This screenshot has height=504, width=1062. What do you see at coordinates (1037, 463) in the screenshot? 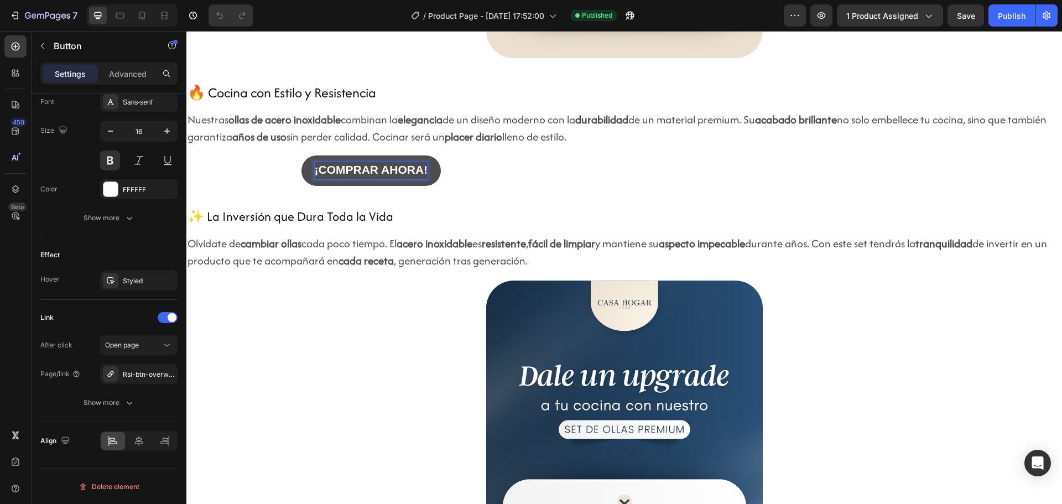
I see `div: Open Intercom Messenger` at bounding box center [1037, 463].